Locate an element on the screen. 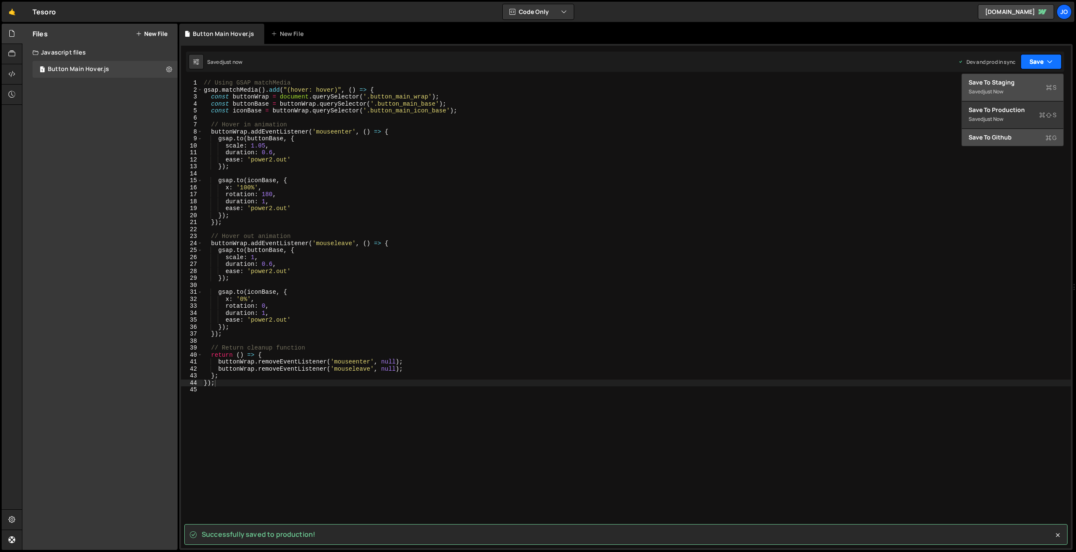 The width and height of the screenshot is (1076, 552). div: 42 is located at coordinates (192, 369).